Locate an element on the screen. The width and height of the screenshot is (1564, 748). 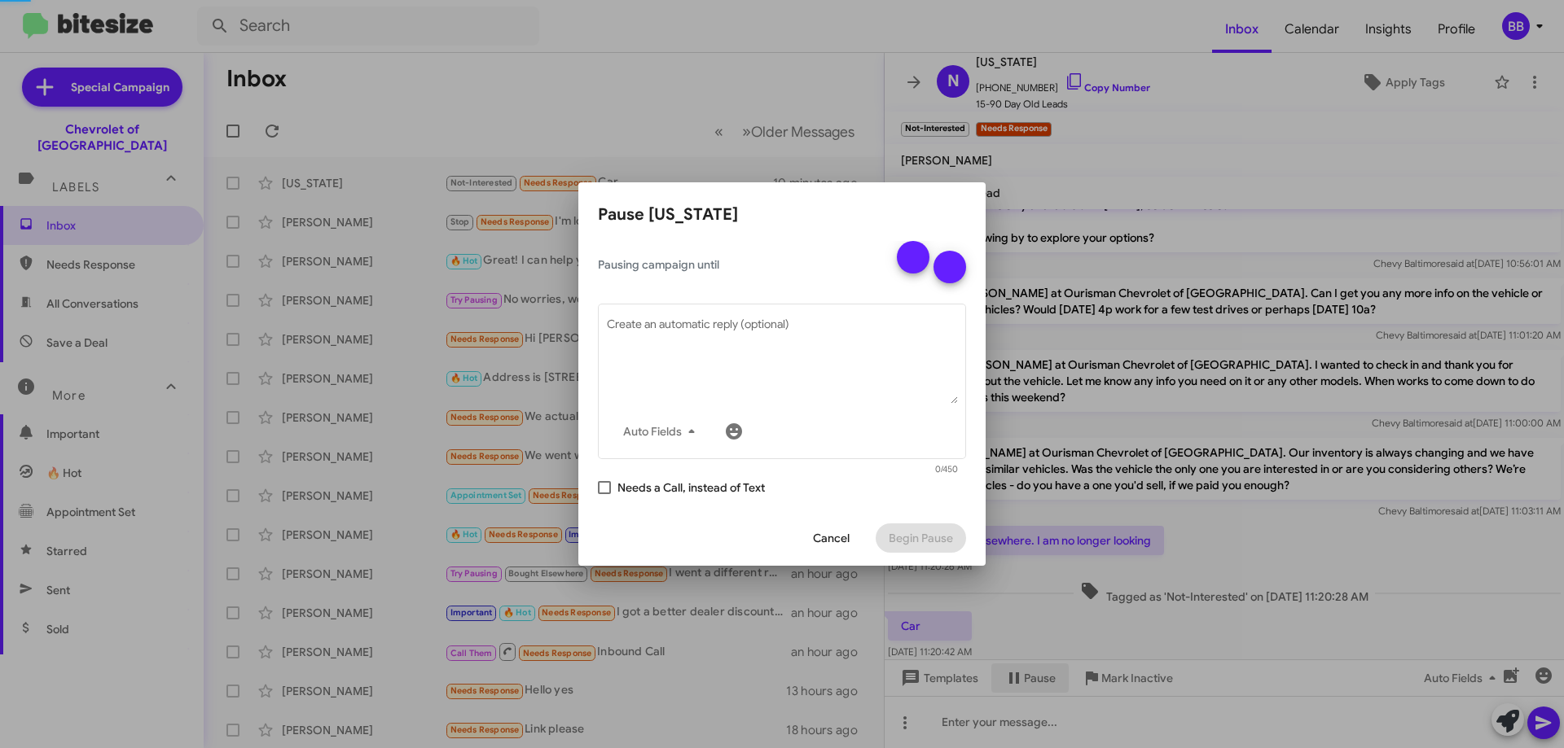
button: Begin Pause is located at coordinates (920, 538).